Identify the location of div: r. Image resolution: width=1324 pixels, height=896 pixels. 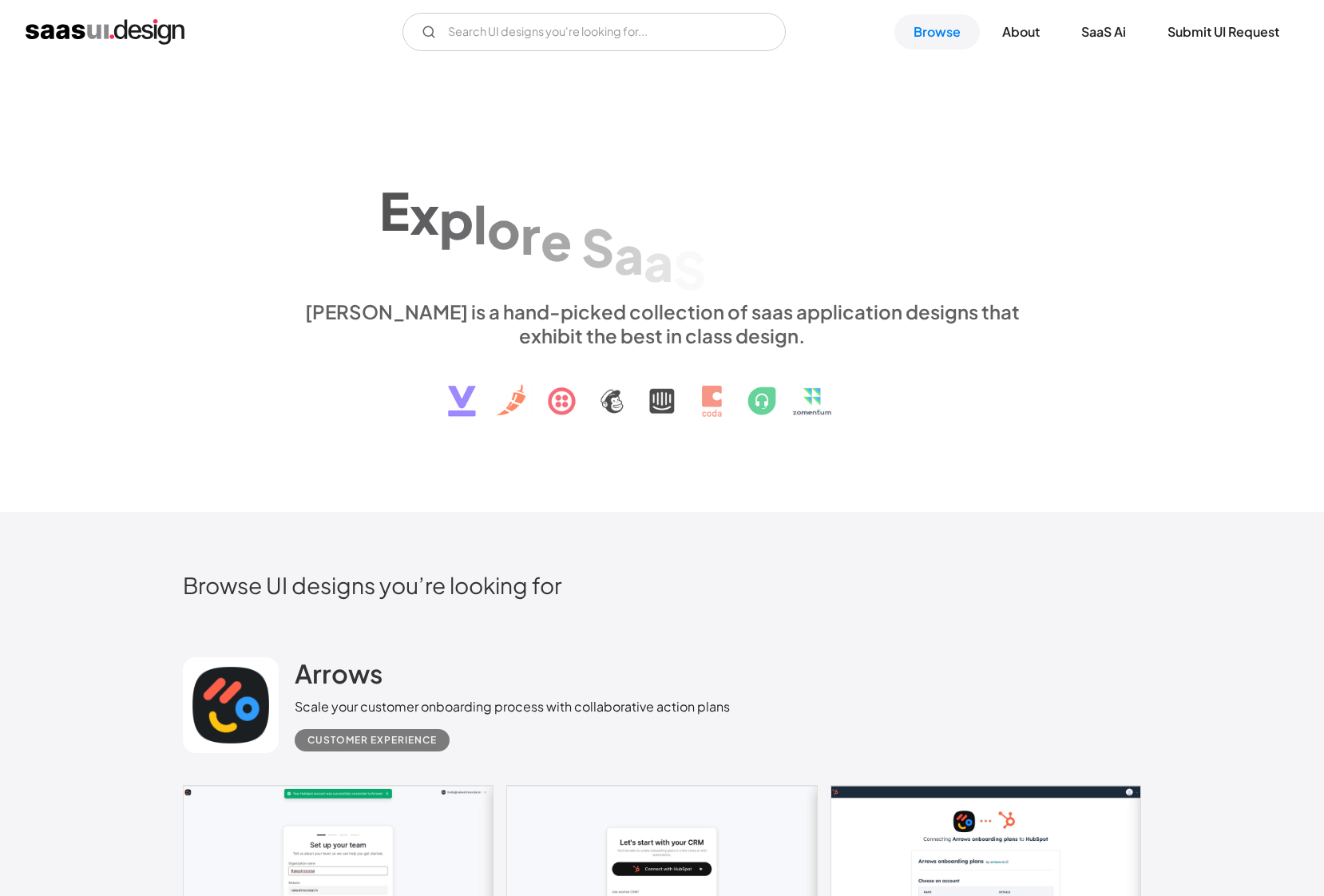
(530, 234).